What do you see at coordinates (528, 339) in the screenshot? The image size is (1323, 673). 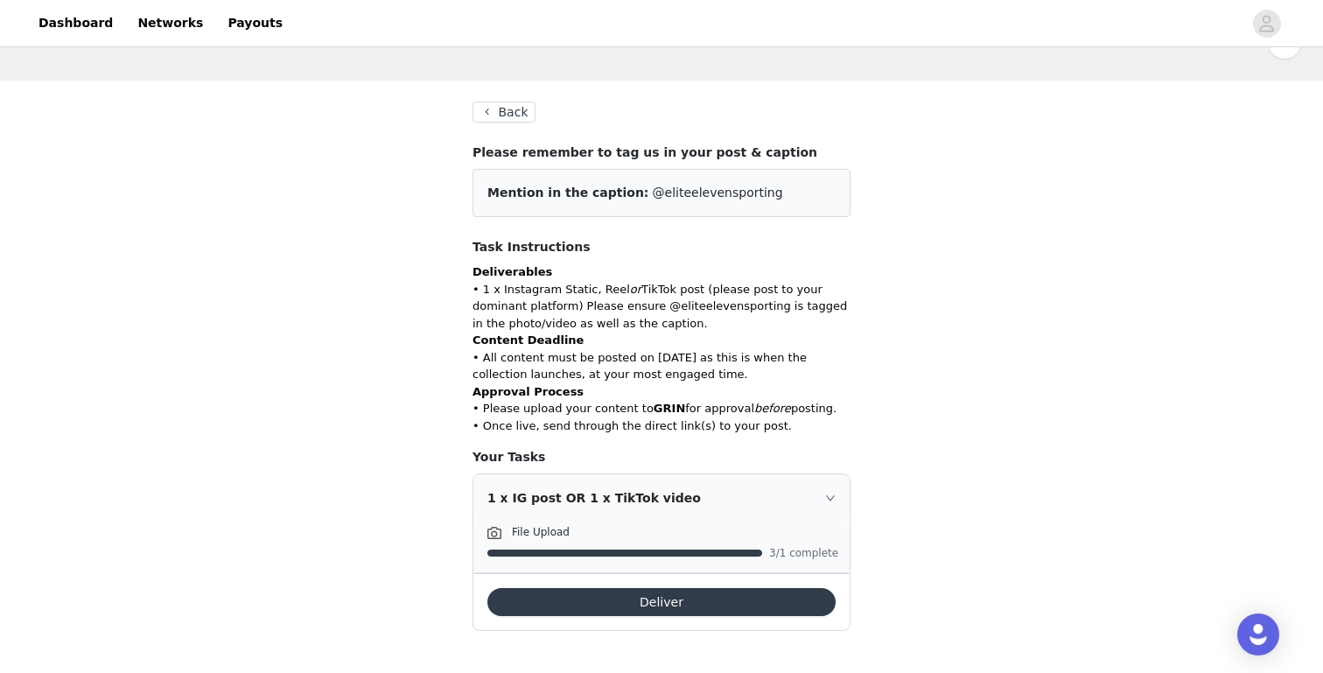 I see `strong: Content Deadline` at bounding box center [528, 339].